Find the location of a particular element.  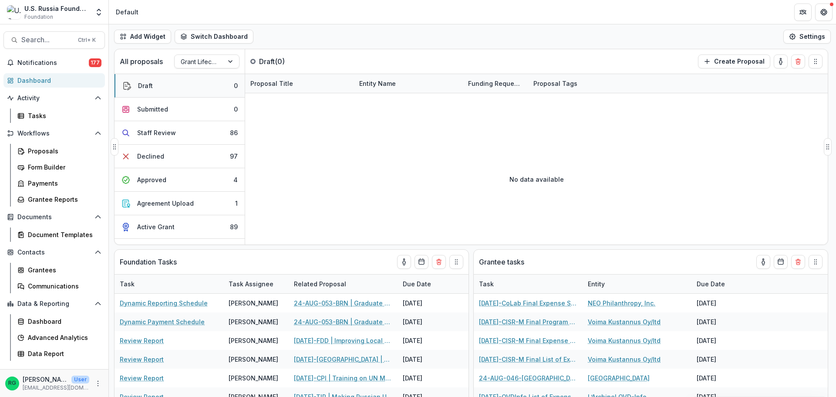

a: Grantee Reports is located at coordinates (59, 199).